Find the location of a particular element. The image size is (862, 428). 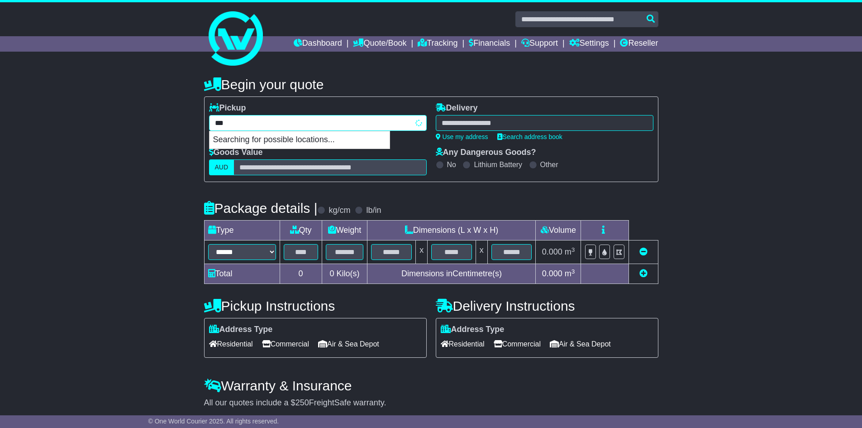

a: Search address book is located at coordinates (530, 137).